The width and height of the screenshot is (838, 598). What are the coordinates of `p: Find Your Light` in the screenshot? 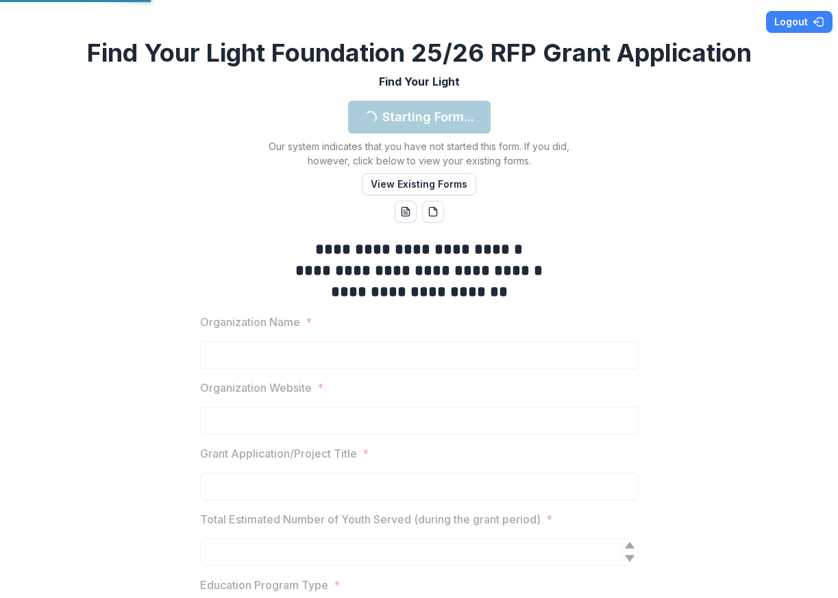 It's located at (419, 82).